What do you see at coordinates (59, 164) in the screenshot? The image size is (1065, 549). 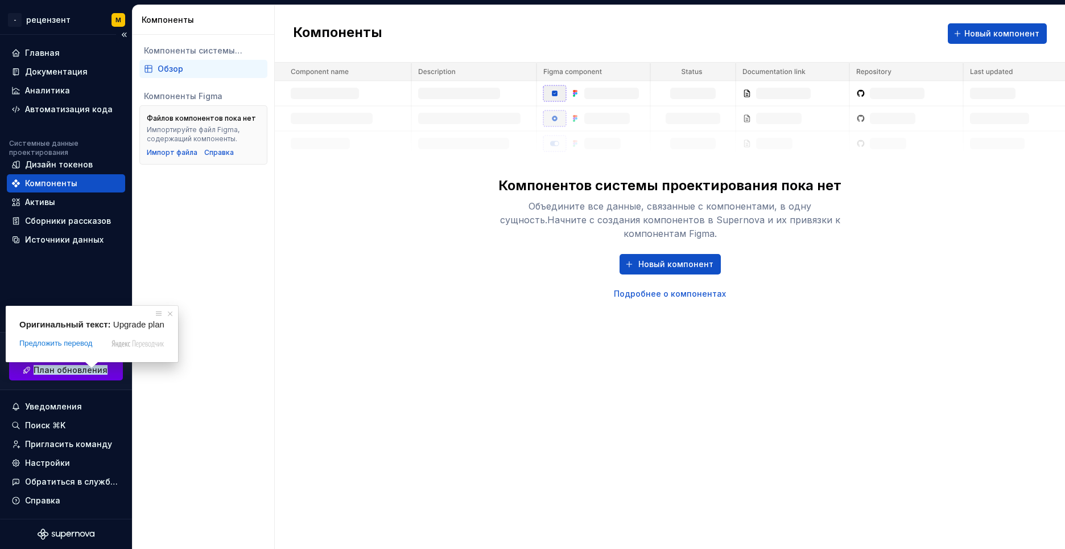 I see `ya-tr-span: Дизайн токенов` at bounding box center [59, 164].